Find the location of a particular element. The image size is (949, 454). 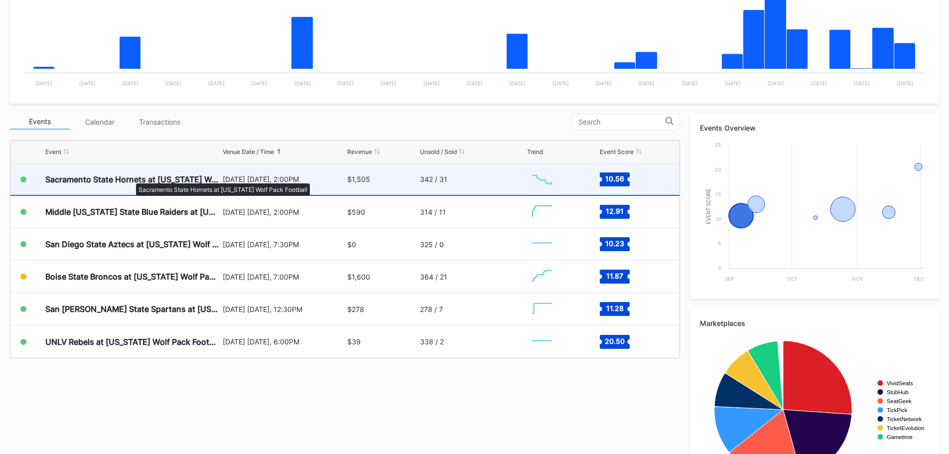

text: Sep is located at coordinates (729, 278).